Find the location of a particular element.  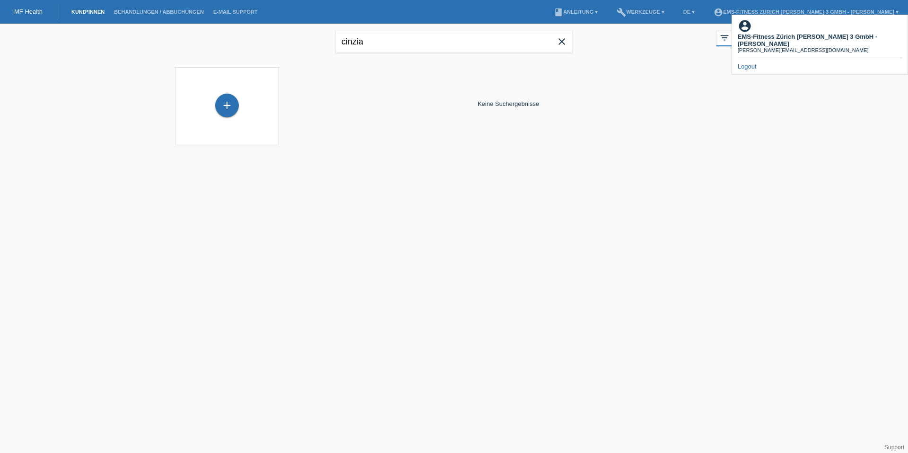

a: buildWerkzeuge ▾ is located at coordinates (641, 12).